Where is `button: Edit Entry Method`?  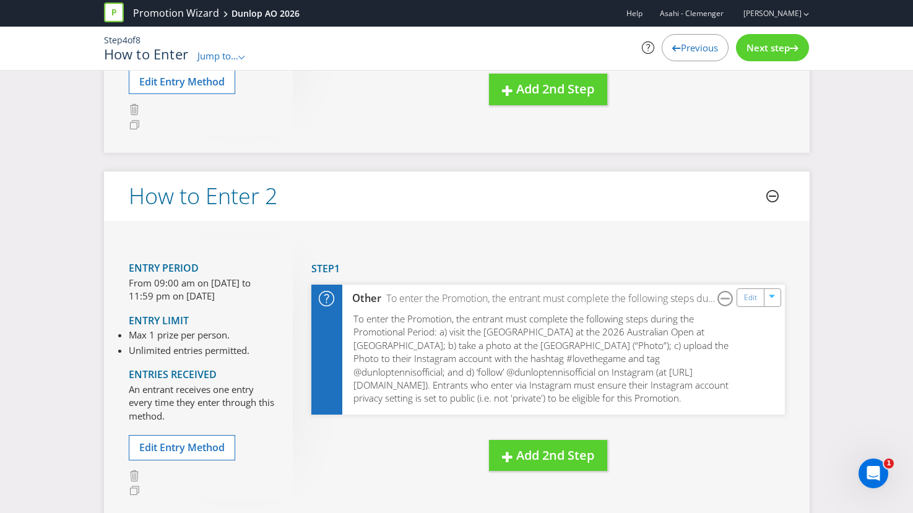 button: Edit Entry Method is located at coordinates (182, 447).